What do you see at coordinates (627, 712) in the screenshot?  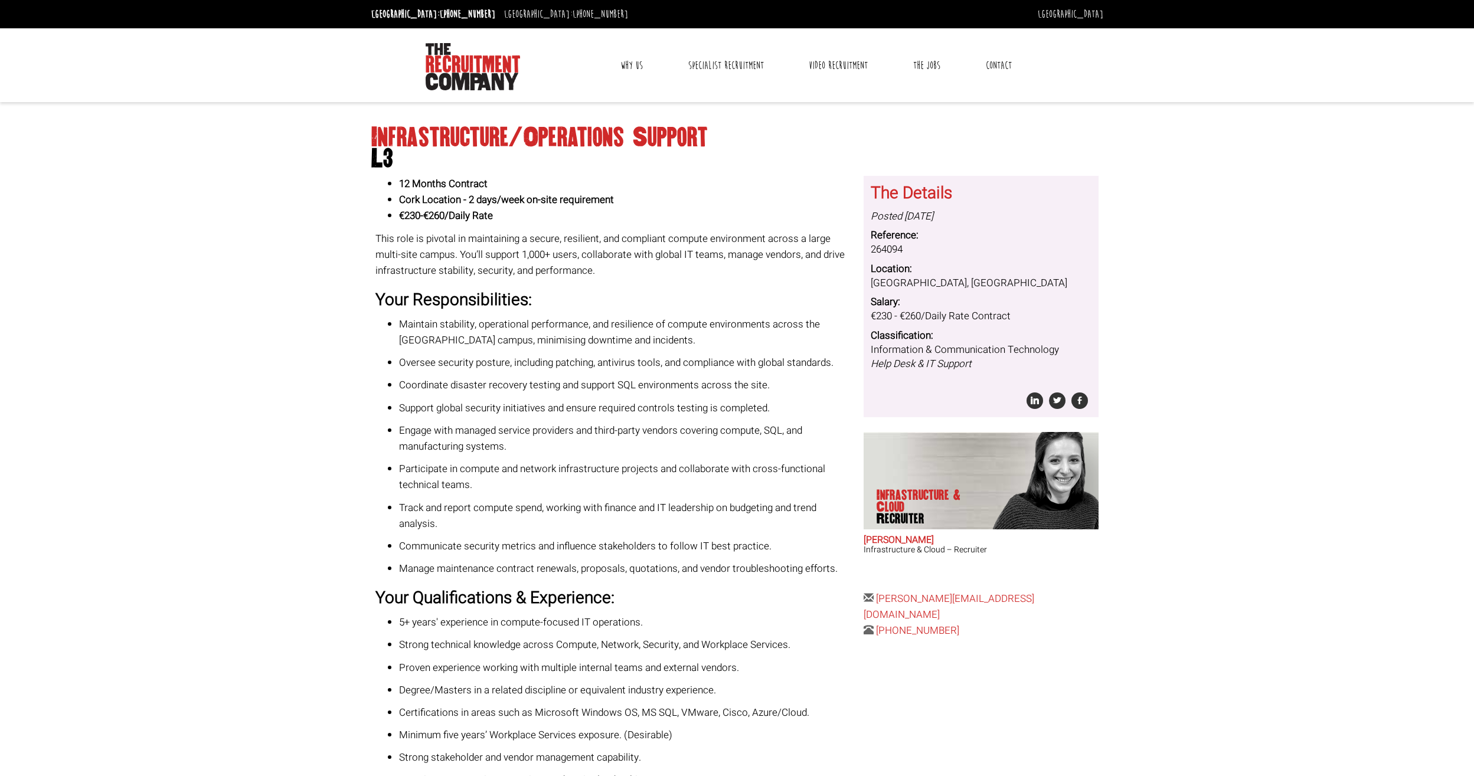 I see `p: Certifications in areas such as Microsoft Windows OS, MS SQL, VMware, Cisco, Azure/Cloud.` at bounding box center [627, 712].